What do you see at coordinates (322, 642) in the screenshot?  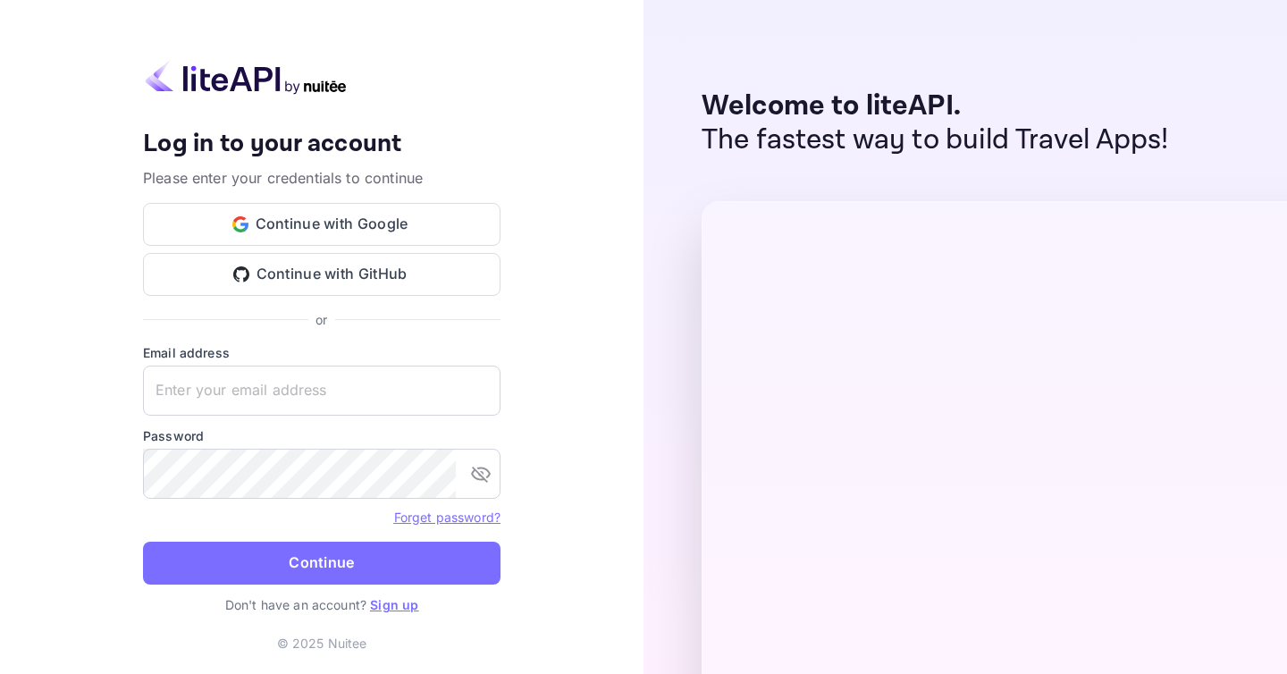 I see `p: © 2025 Nuitee` at bounding box center [322, 642].